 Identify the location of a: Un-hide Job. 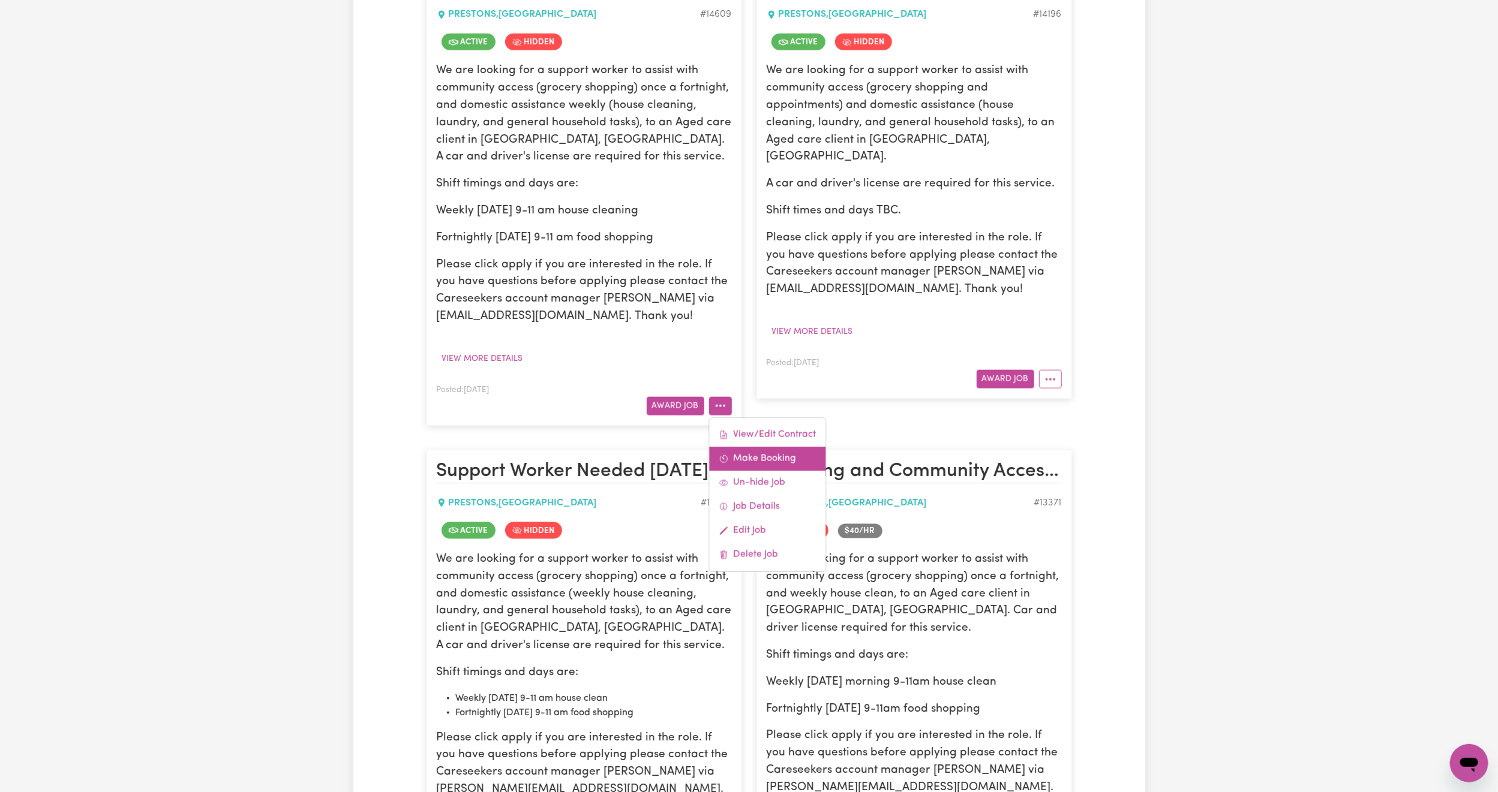
(767, 483).